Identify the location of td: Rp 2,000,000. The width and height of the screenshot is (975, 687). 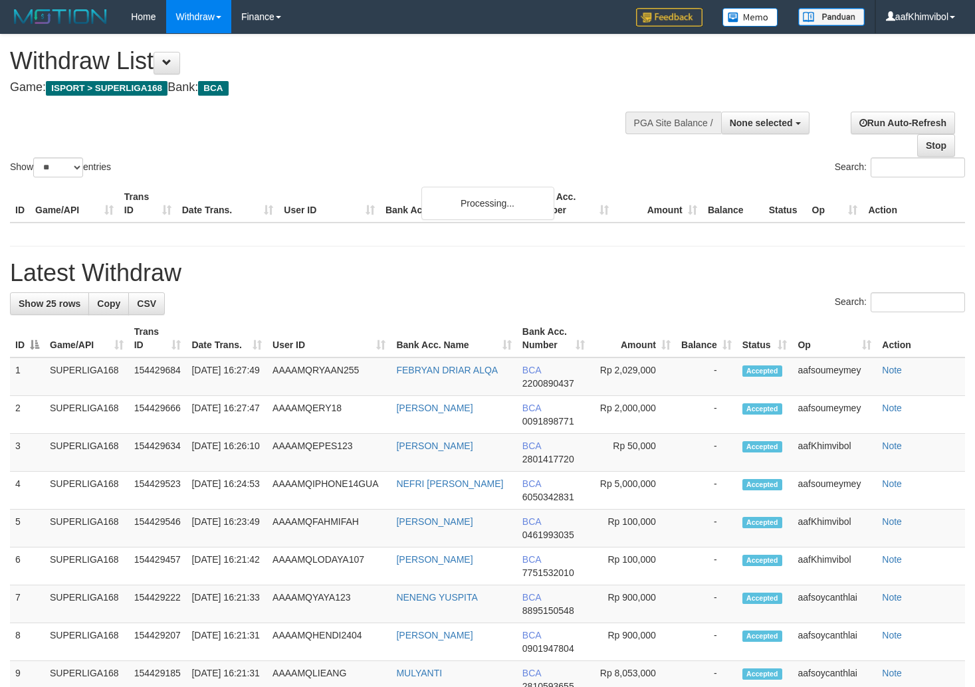
(633, 415).